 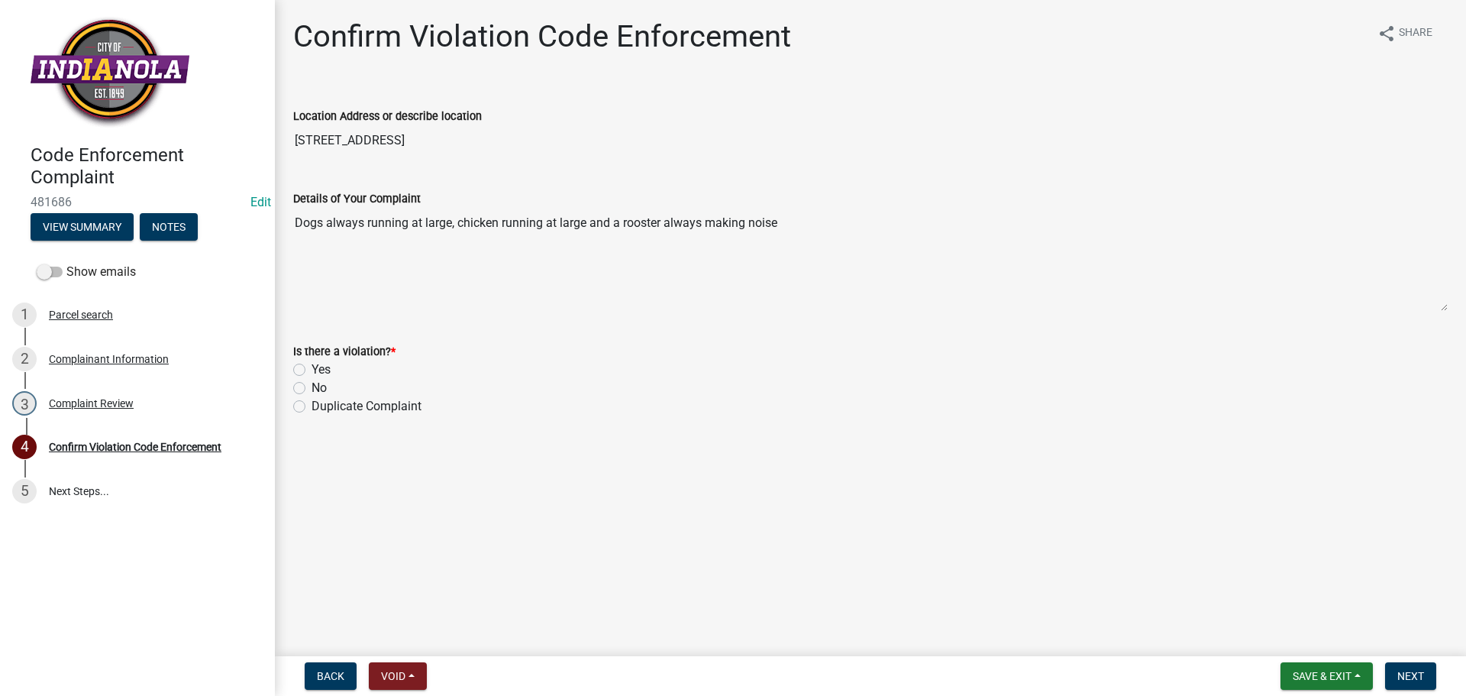 What do you see at coordinates (398, 676) in the screenshot?
I see `button: Void` at bounding box center [398, 676].